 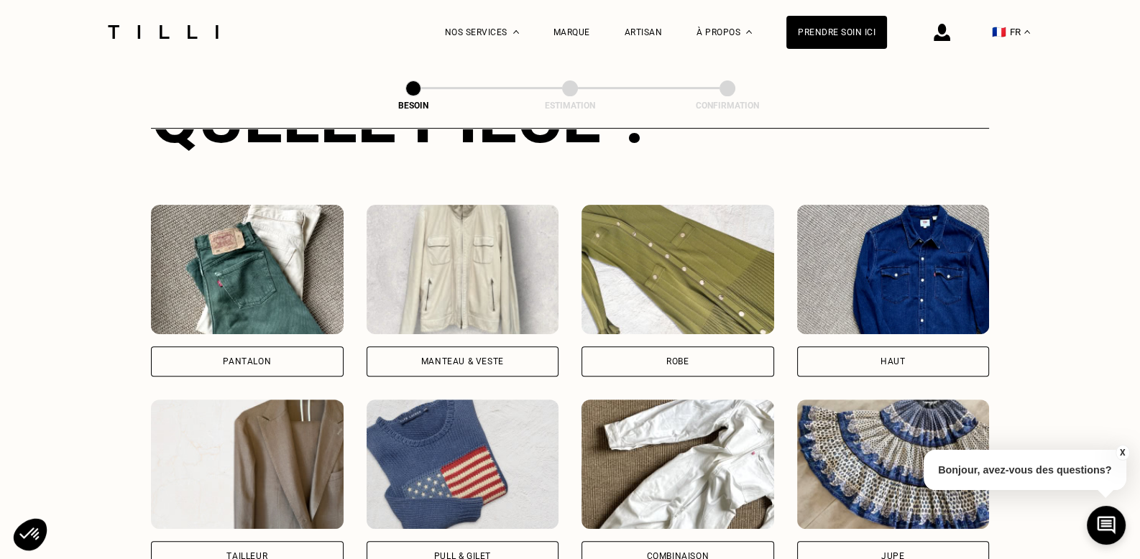 What do you see at coordinates (462, 362) in the screenshot?
I see `div: Manteau & Veste` at bounding box center [462, 362].